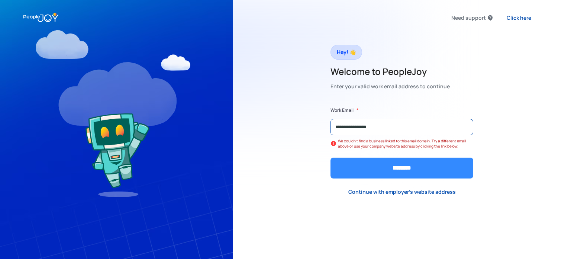 This screenshot has height=259, width=571. Describe the element at coordinates (406, 143) in the screenshot. I see `div: We couldn't find a business linked to this email domain. Try a different email above or use your ...` at that location.